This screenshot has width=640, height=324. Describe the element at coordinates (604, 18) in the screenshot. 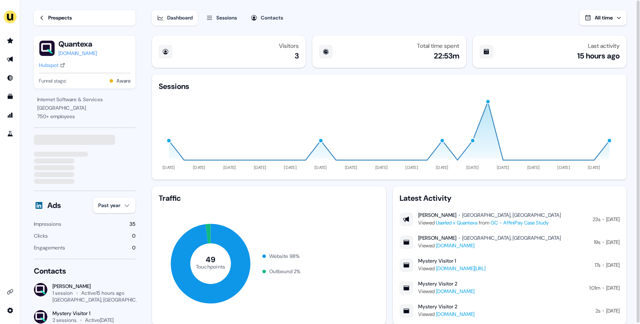

I see `span: All time` at that location.